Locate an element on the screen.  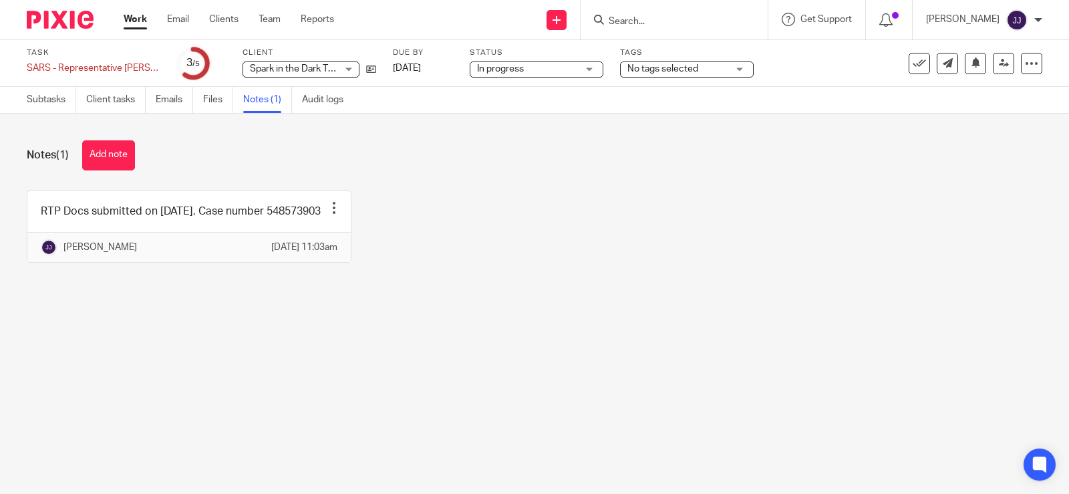
label: Status is located at coordinates (536, 53).